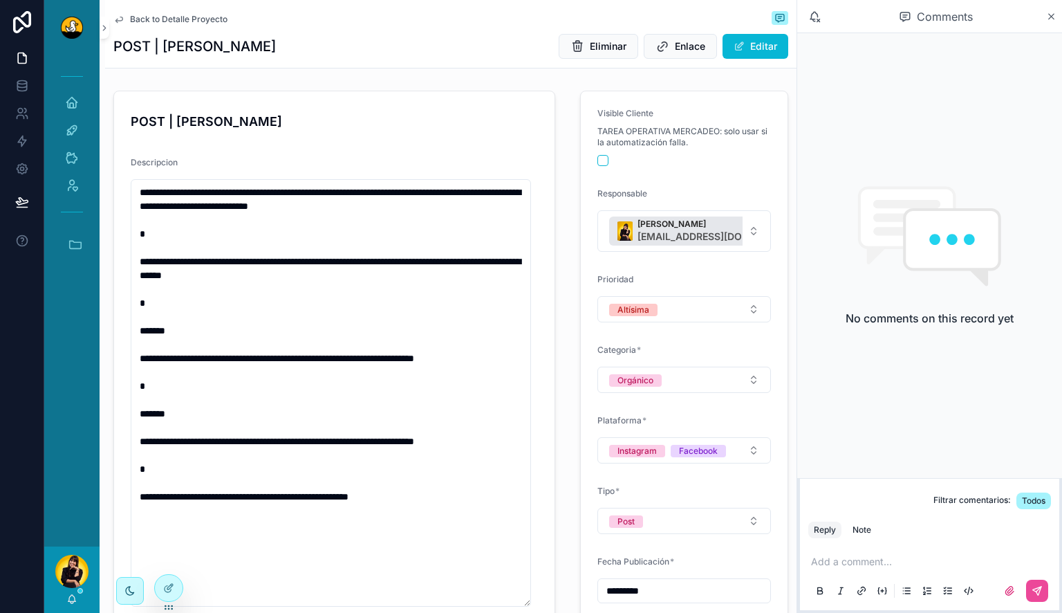  What do you see at coordinates (945, 17) in the screenshot?
I see `span: Comments` at bounding box center [945, 17].